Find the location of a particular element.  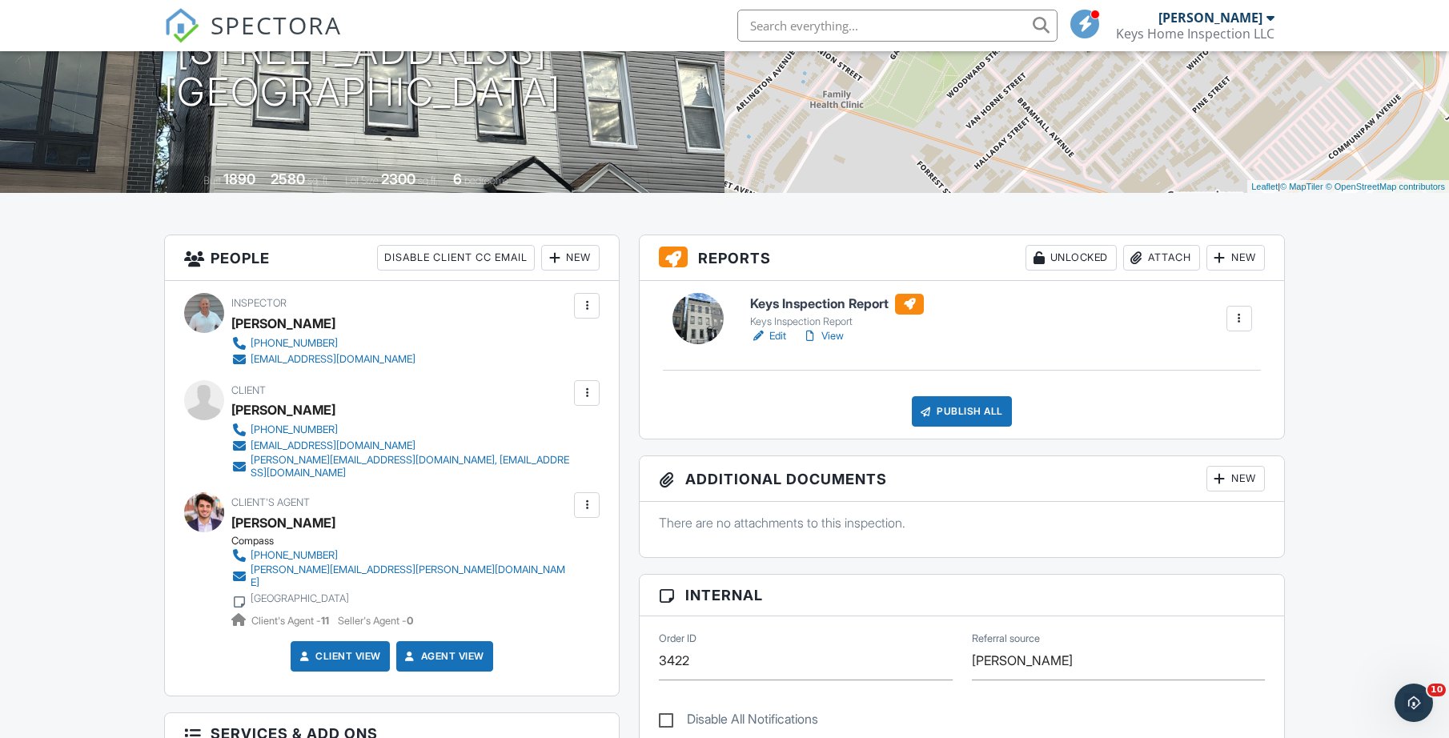

div: Unlocked is located at coordinates (1071, 258).